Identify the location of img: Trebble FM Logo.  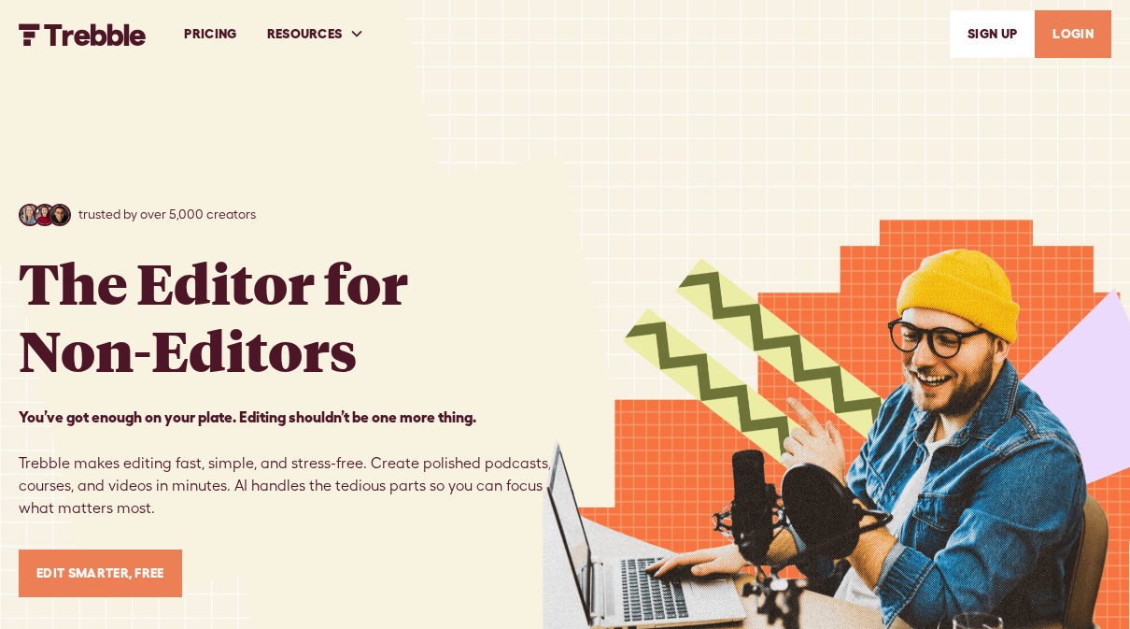
(82, 35).